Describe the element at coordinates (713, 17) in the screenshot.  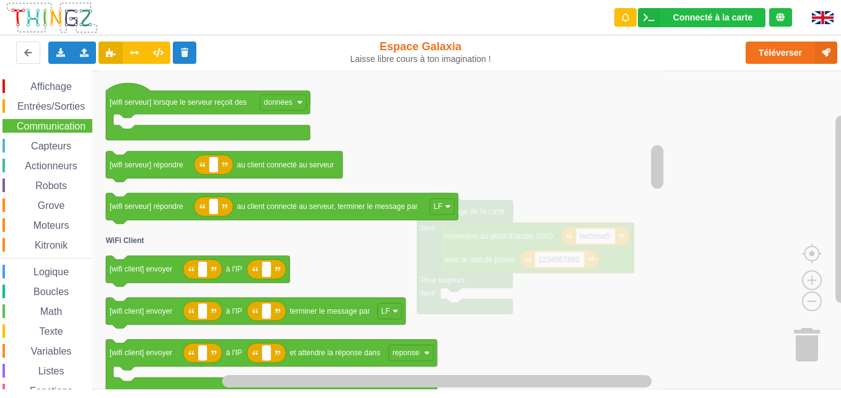
I see `div: Connecté à la carte` at that location.